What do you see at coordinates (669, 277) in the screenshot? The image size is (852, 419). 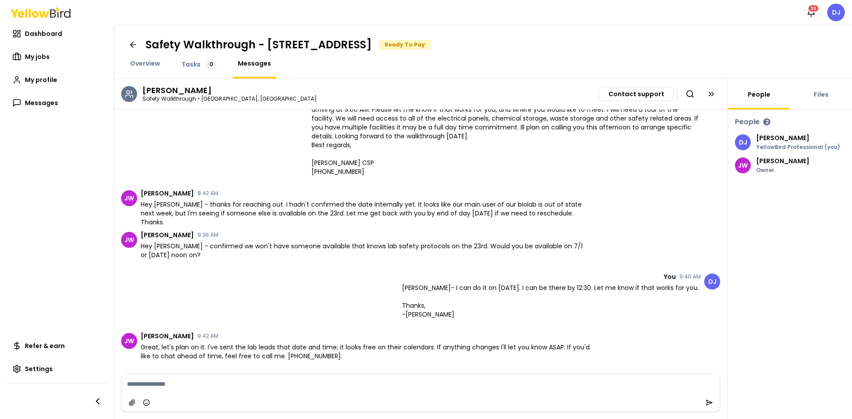 I see `span: You` at bounding box center [669, 277].